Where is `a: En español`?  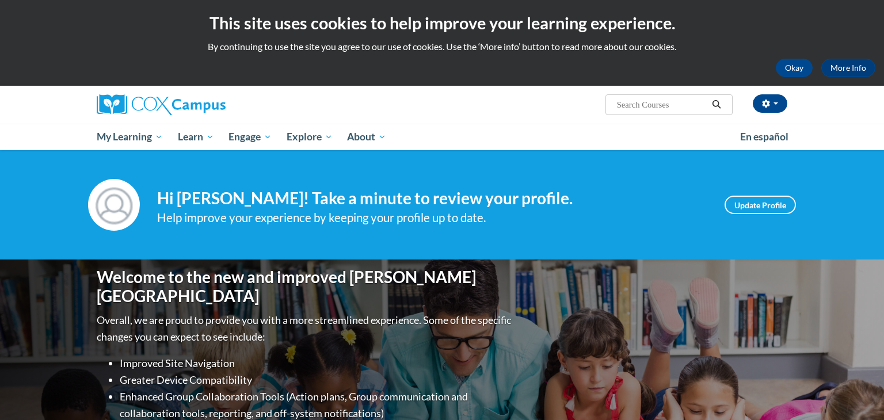 a: En español is located at coordinates (764, 137).